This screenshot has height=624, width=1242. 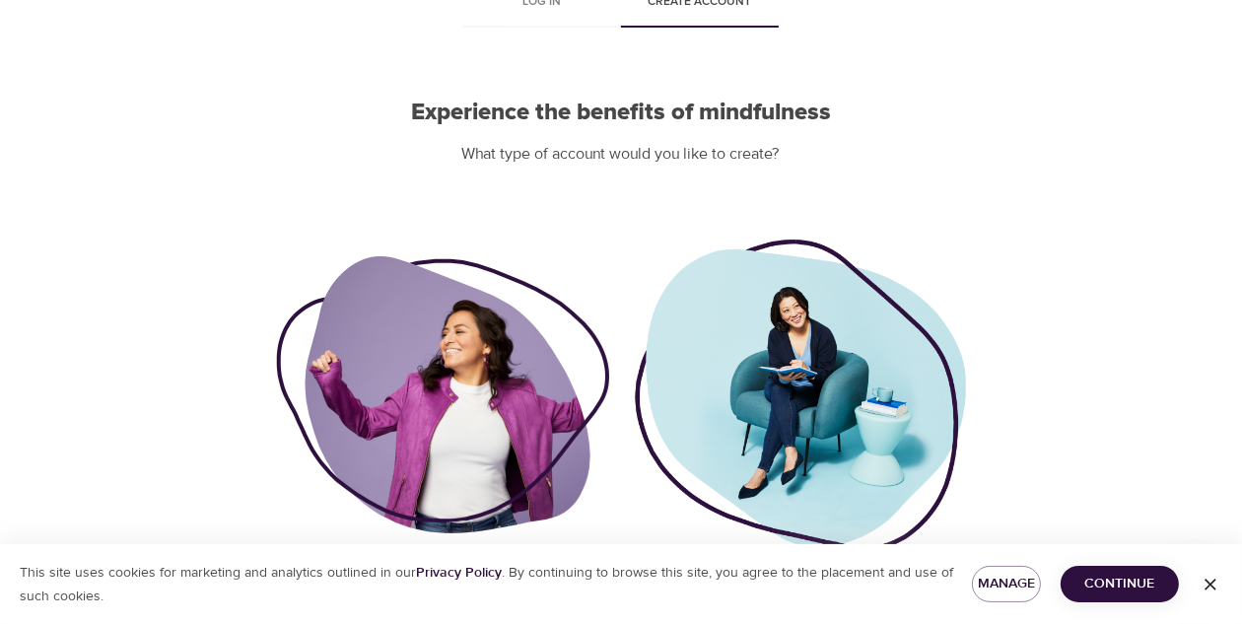 I want to click on span: Continue, so click(x=1119, y=583).